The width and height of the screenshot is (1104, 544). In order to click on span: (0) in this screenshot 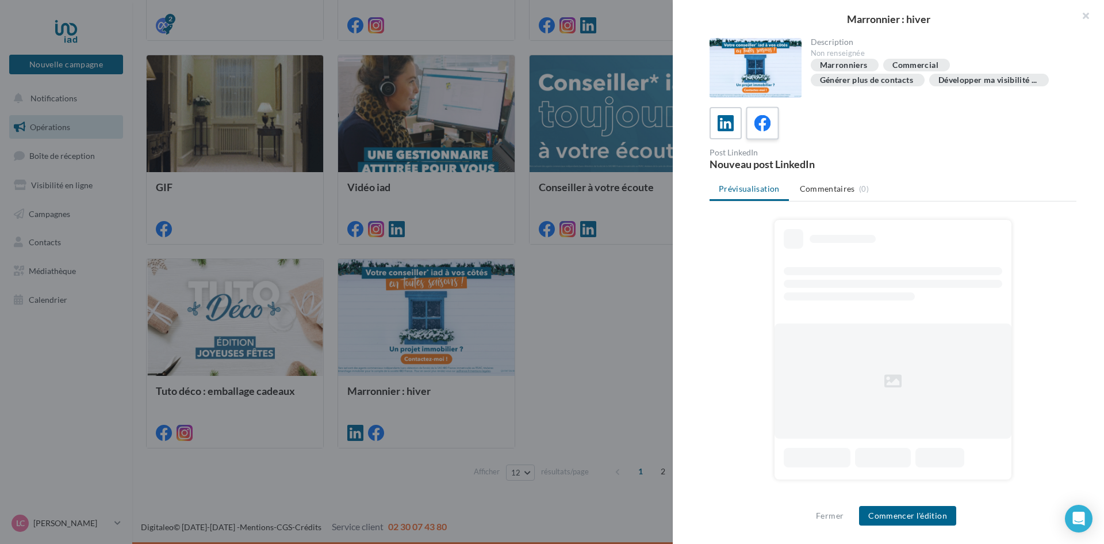, I will do `click(864, 189)`.